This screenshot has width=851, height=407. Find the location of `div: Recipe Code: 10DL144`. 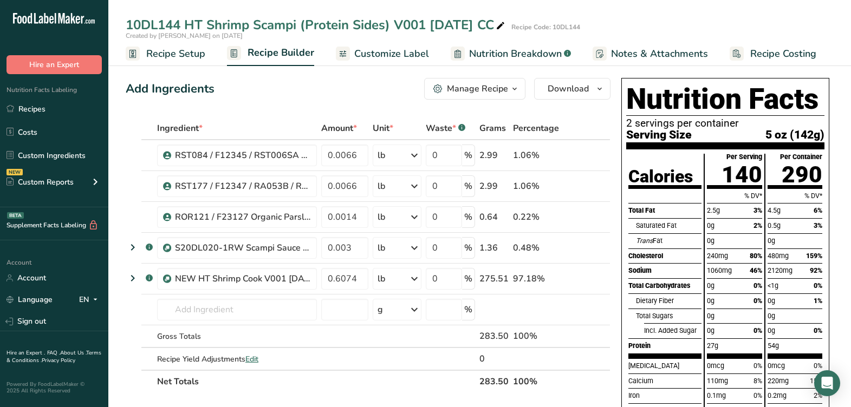

div: Recipe Code: 10DL144 is located at coordinates (545, 27).